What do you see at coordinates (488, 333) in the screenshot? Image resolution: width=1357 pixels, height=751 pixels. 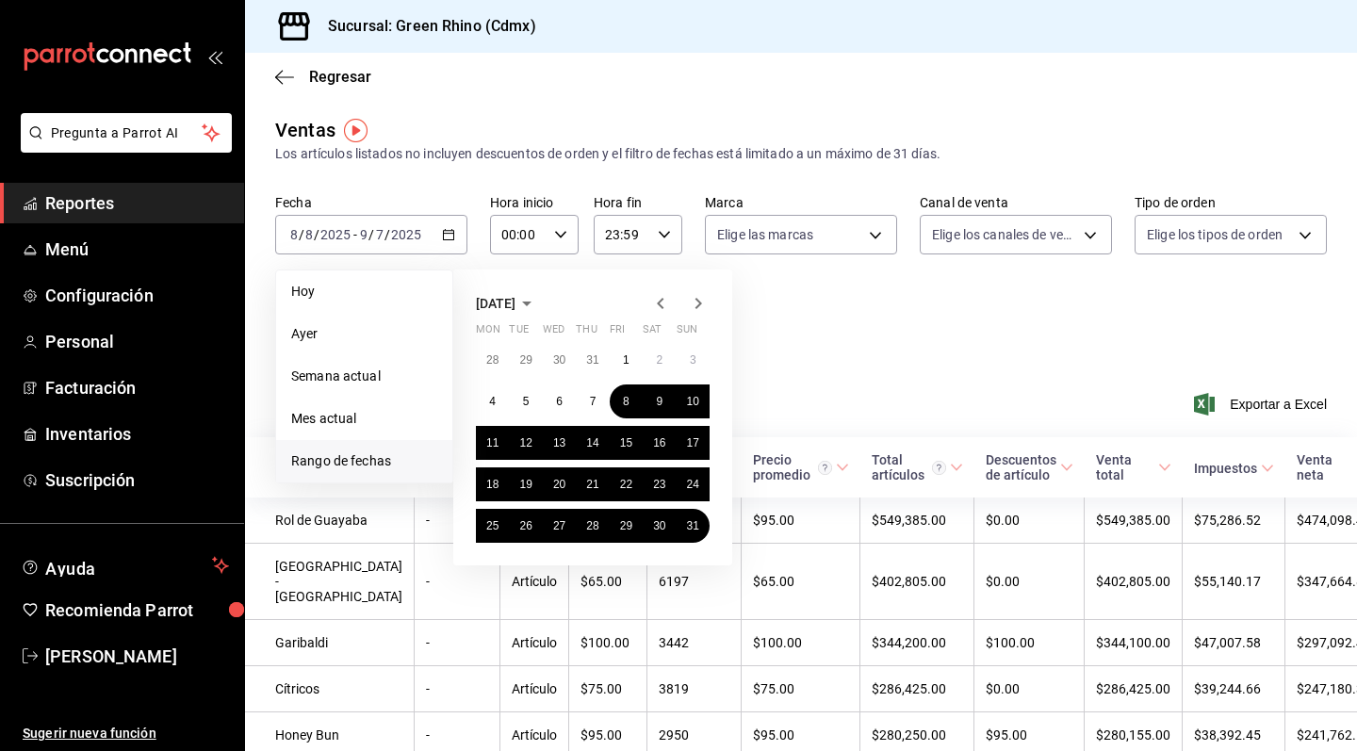 I see `abbr: Monday` at bounding box center [488, 333].